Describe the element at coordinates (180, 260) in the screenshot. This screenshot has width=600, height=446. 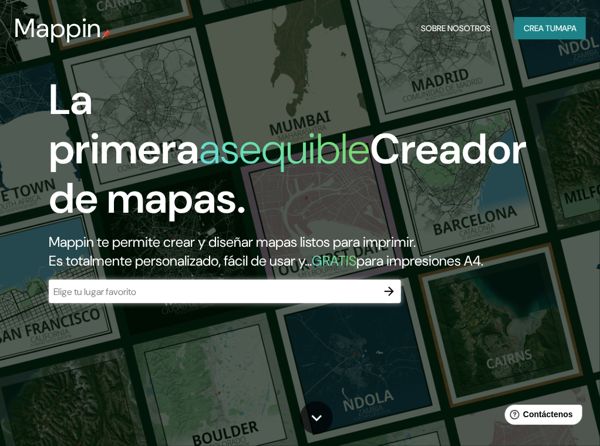
I see `font: Es totalmente personalizado, fácil de usar y...` at that location.